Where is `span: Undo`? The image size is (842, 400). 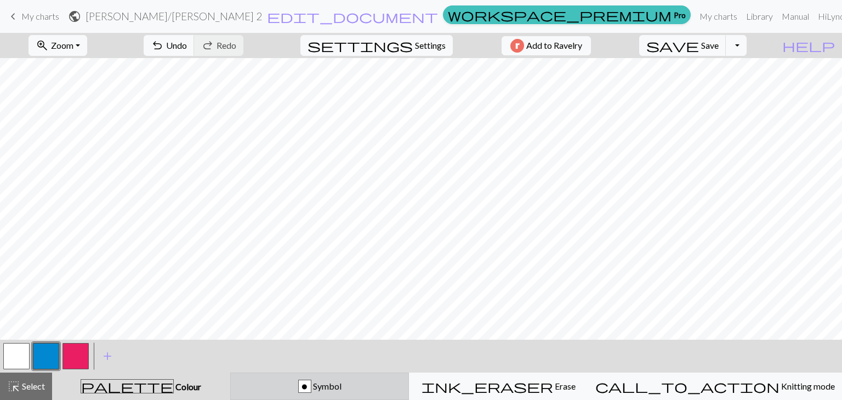
span: Undo is located at coordinates (177, 45).